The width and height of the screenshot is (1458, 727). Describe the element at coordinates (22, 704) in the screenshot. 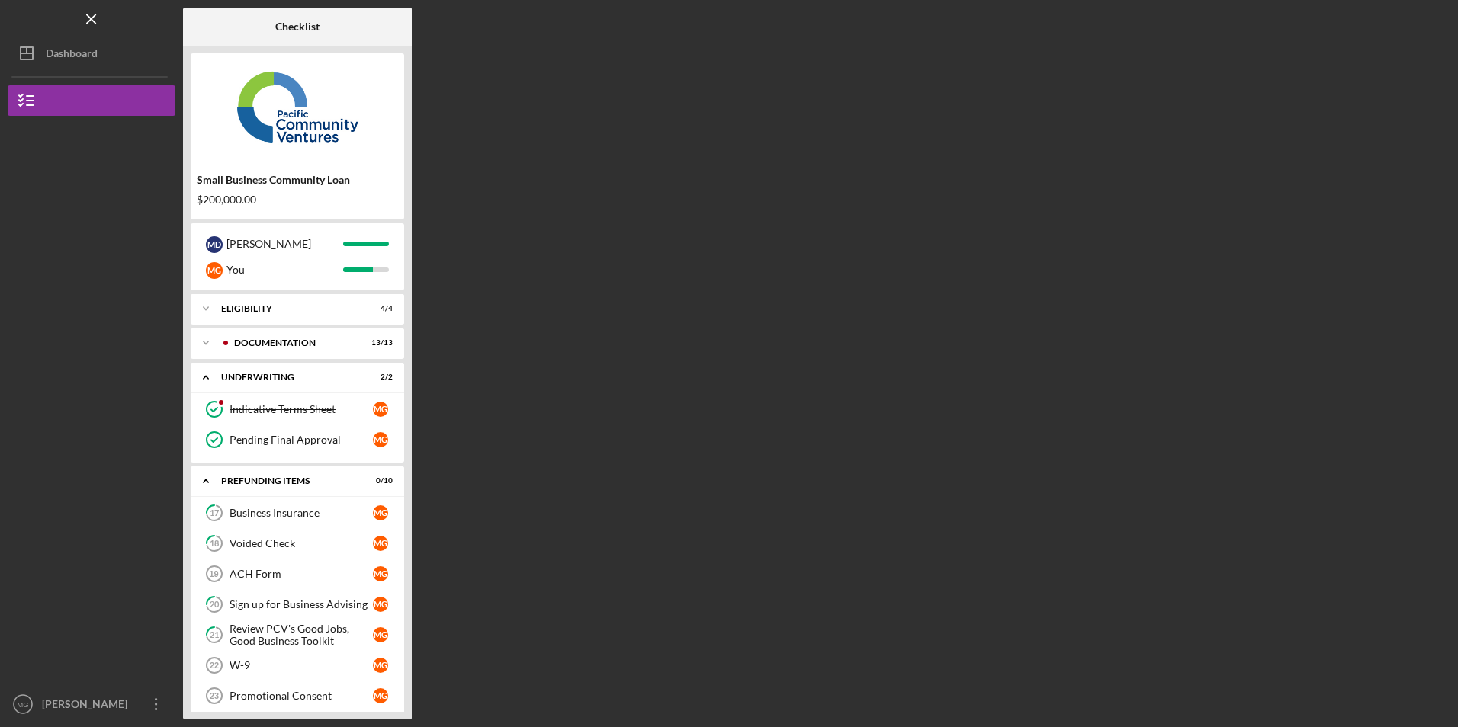

I see `text: MG` at that location.